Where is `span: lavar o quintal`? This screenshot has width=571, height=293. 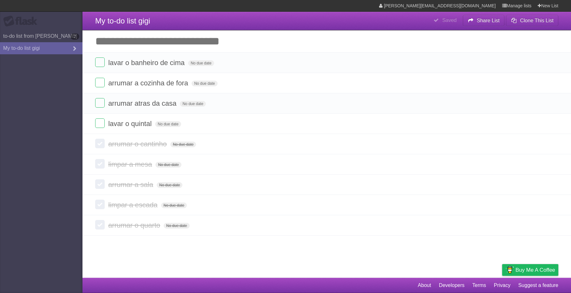 span: lavar o quintal is located at coordinates (131, 123).